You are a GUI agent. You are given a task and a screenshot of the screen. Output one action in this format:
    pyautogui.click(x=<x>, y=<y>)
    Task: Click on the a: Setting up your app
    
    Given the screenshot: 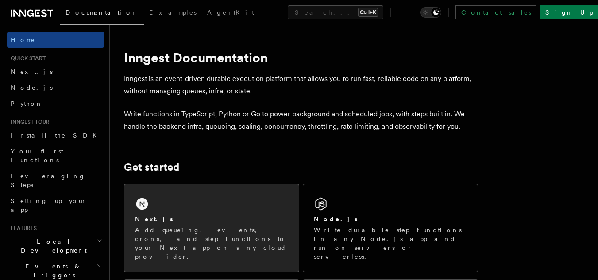 What is the action you would take?
    pyautogui.click(x=55, y=205)
    